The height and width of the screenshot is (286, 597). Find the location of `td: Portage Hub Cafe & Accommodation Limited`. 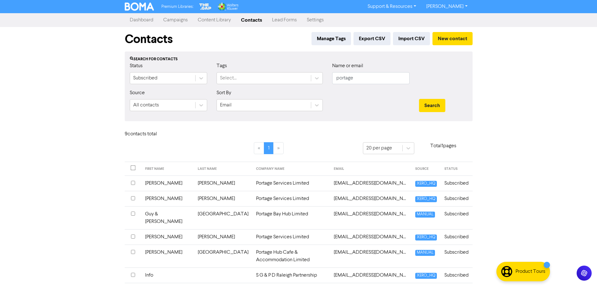

td: Portage Hub Cafe & Accommodation Limited is located at coordinates (291, 255).